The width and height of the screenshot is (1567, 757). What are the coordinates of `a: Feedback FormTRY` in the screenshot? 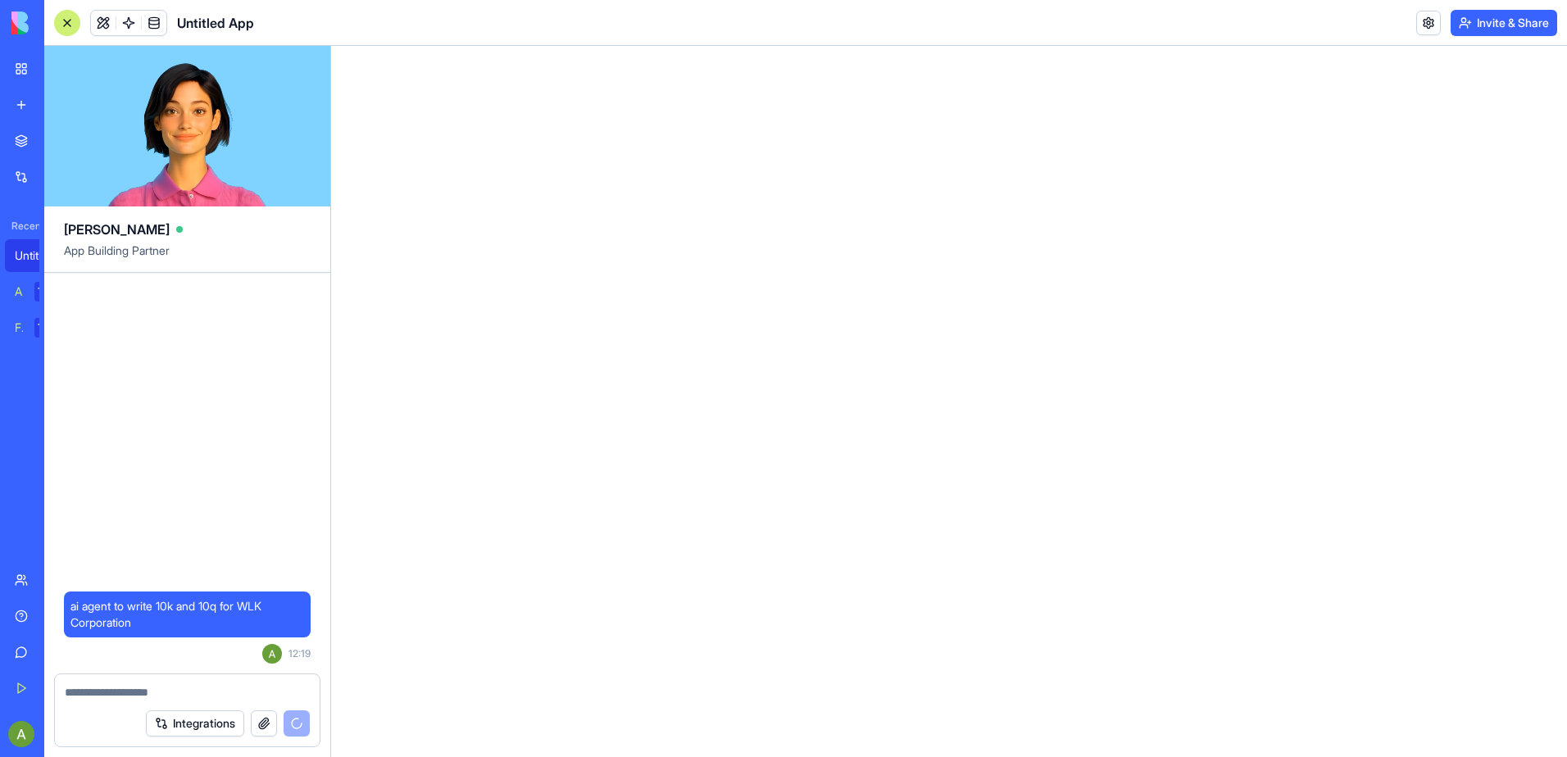 It's located at (38, 328).